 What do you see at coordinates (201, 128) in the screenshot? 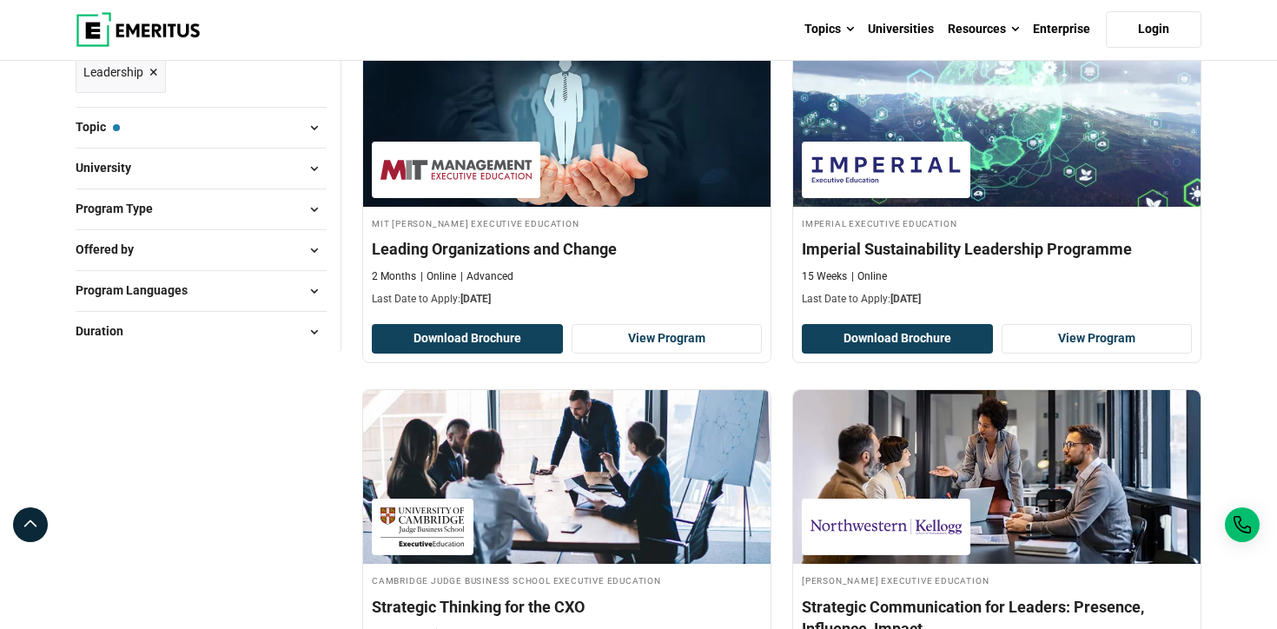
I see `button: Topic` at bounding box center [201, 128].